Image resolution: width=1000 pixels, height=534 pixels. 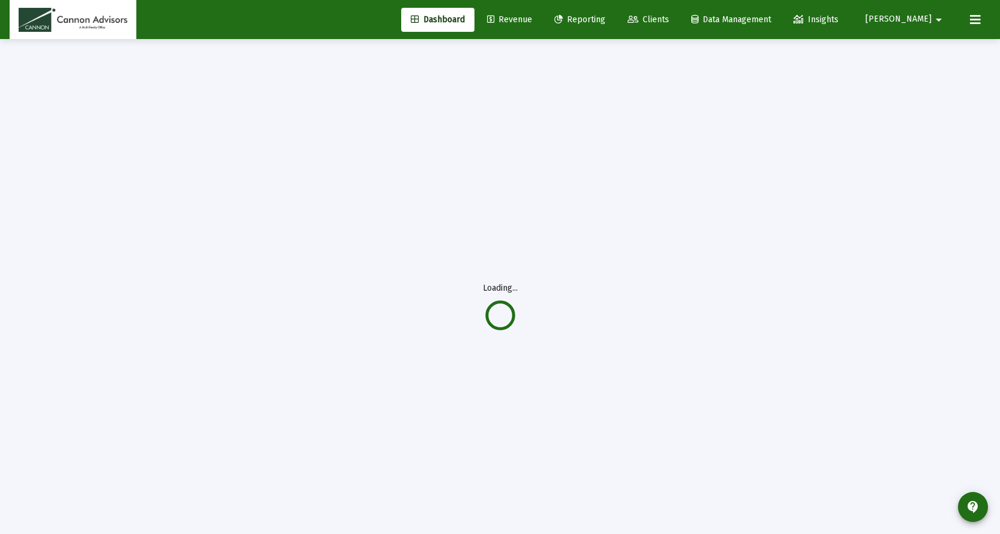 What do you see at coordinates (580, 20) in the screenshot?
I see `a: Reporting` at bounding box center [580, 20].